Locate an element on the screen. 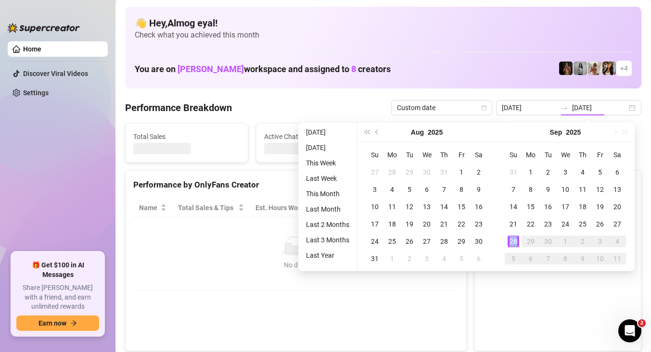 The height and width of the screenshot is (352, 651). span: Check what you achieved this month is located at coordinates (383, 35).